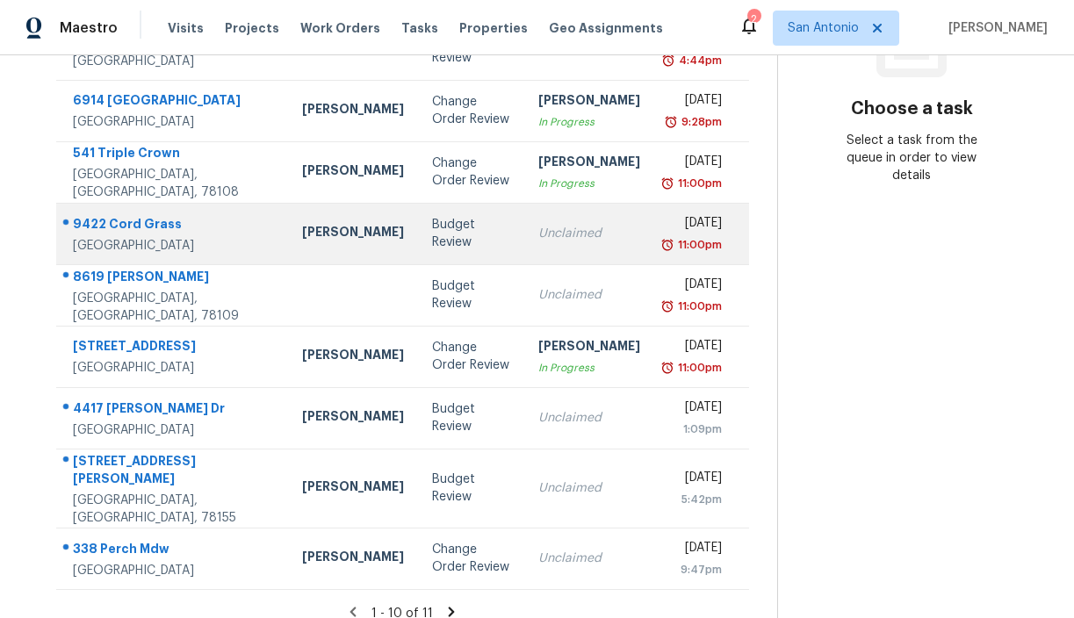 The image size is (1074, 618). What do you see at coordinates (698, 61) in the screenshot?
I see `div: 4:44pm` at bounding box center [698, 61].